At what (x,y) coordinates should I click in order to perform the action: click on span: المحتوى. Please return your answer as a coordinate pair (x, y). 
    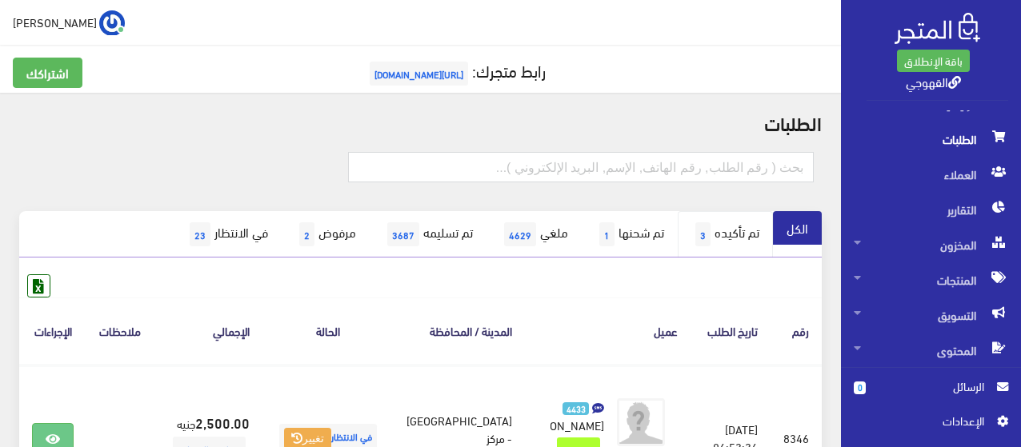
    Looking at the image, I should click on (930, 350).